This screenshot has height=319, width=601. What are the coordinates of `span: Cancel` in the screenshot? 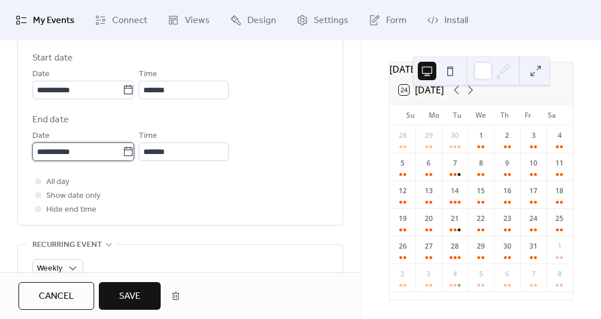 It's located at (56, 297).